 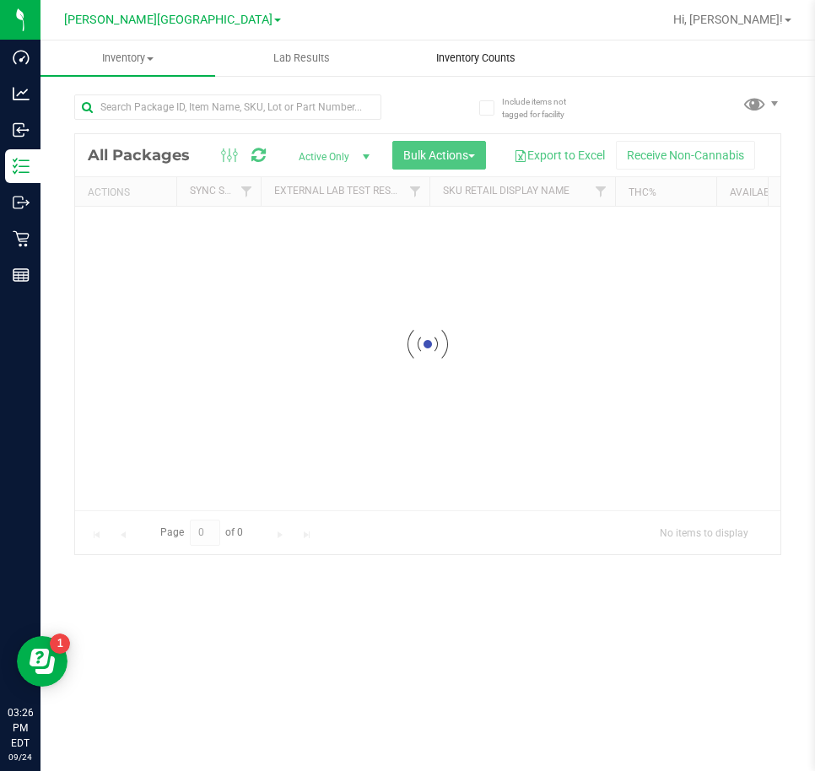 I want to click on inline-svg: Inbound, so click(x=21, y=130).